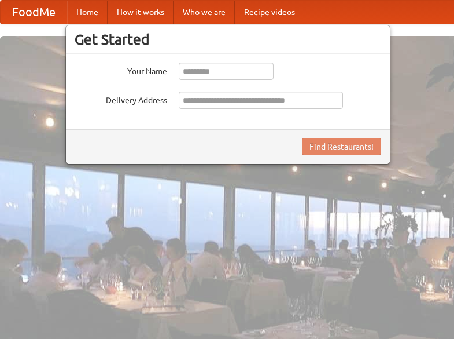 The height and width of the screenshot is (339, 454). I want to click on button: Find Restaurants!, so click(342, 146).